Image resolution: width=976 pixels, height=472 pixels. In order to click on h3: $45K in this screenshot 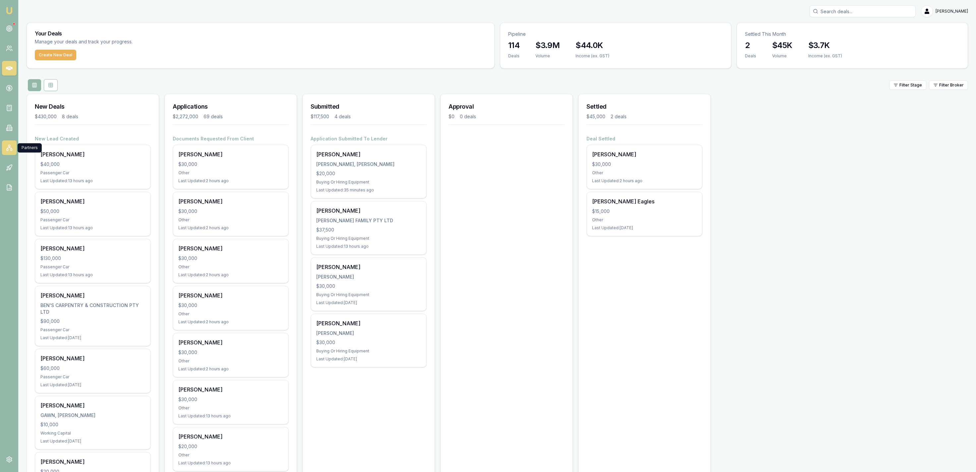, I will do `click(782, 45)`.